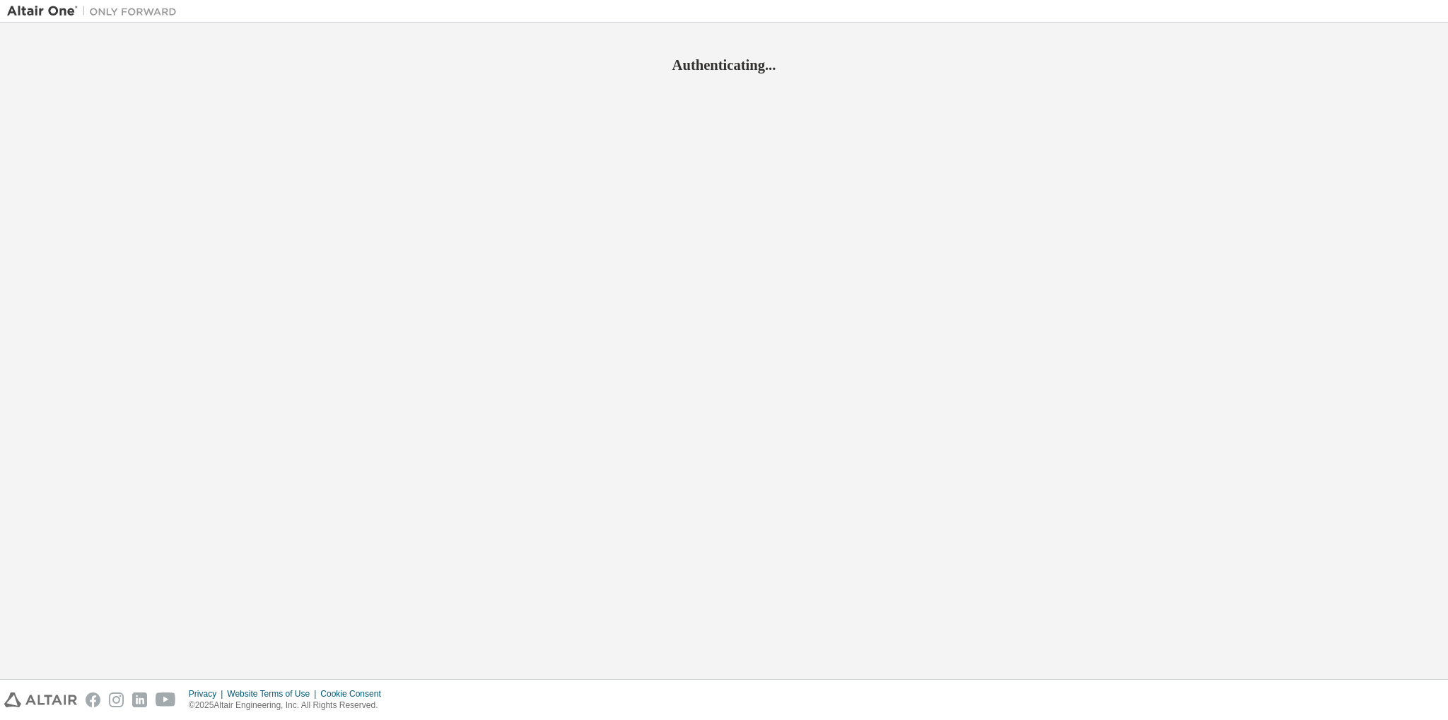 This screenshot has height=720, width=1448. Describe the element at coordinates (40, 700) in the screenshot. I see `img: altair_logo.svg` at that location.